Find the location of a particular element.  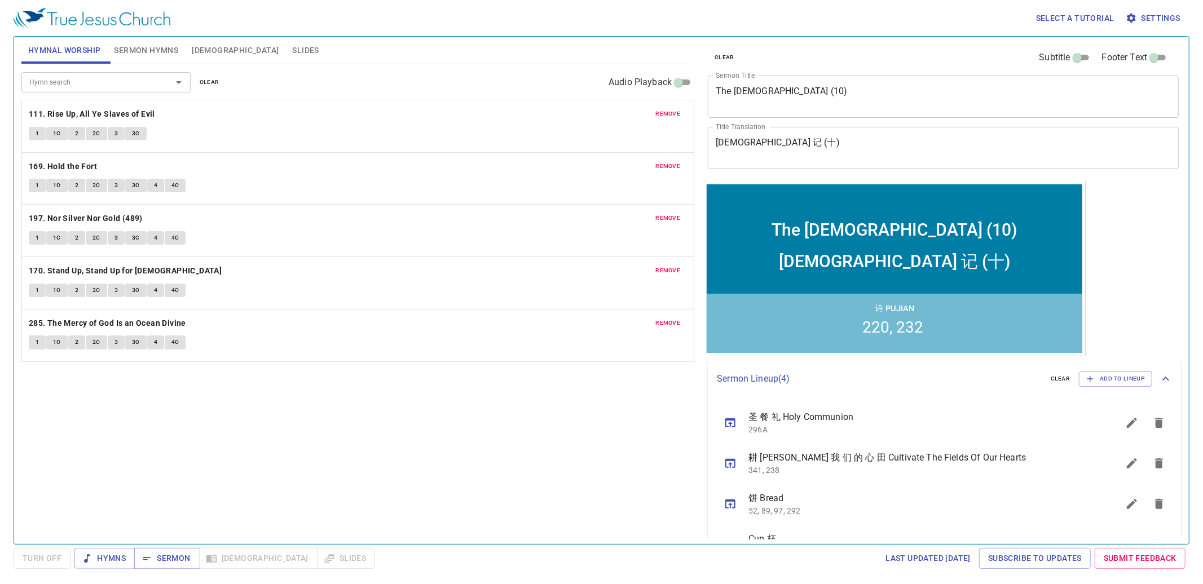

p: Sermon Lineup ( 4 ) is located at coordinates (879, 379).